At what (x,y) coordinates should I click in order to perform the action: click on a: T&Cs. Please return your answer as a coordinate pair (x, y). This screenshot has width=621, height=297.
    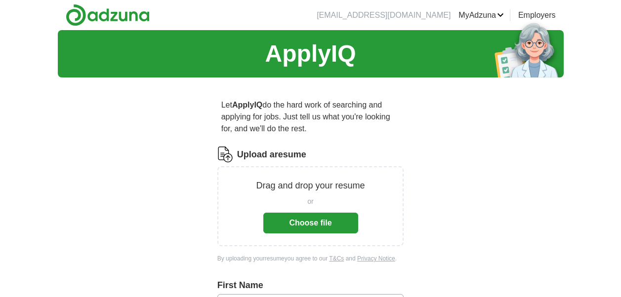
    Looking at the image, I should click on (336, 259).